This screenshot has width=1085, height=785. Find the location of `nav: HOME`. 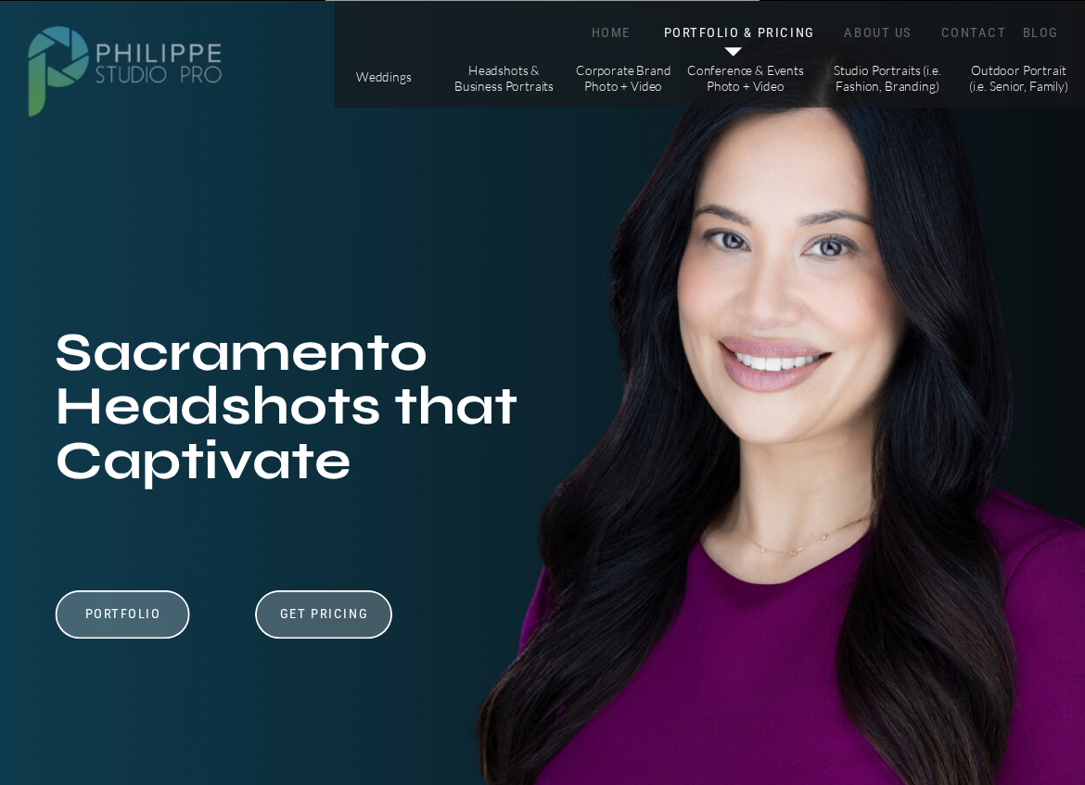

nav: HOME is located at coordinates (610, 32).